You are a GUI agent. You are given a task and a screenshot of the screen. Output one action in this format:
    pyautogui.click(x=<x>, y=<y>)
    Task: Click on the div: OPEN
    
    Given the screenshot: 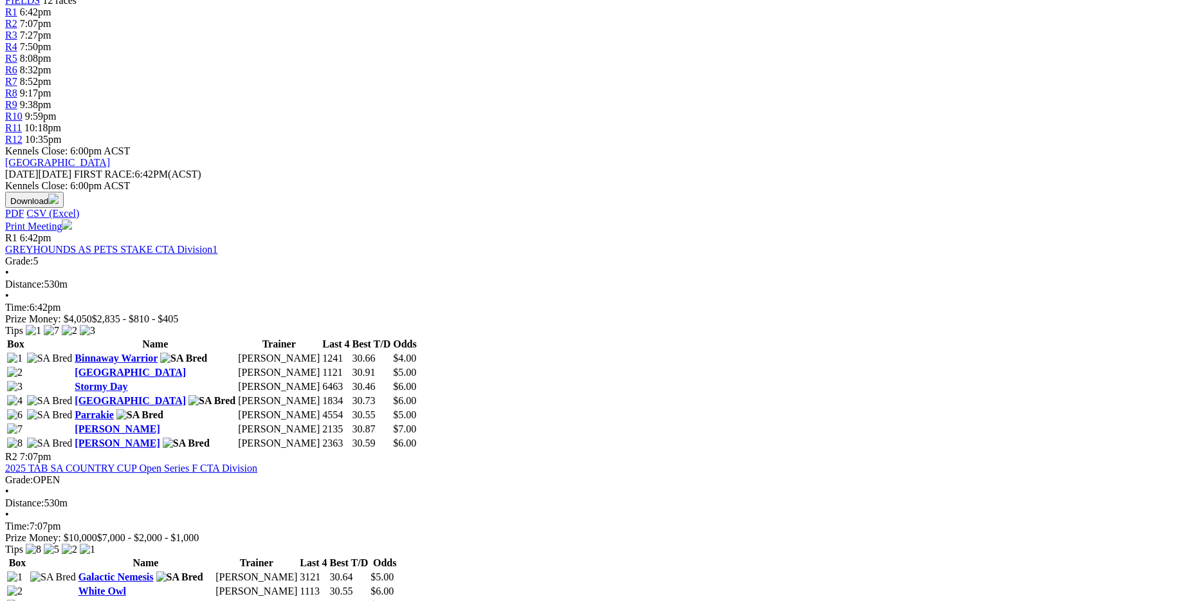 What is the action you would take?
    pyautogui.click(x=595, y=480)
    